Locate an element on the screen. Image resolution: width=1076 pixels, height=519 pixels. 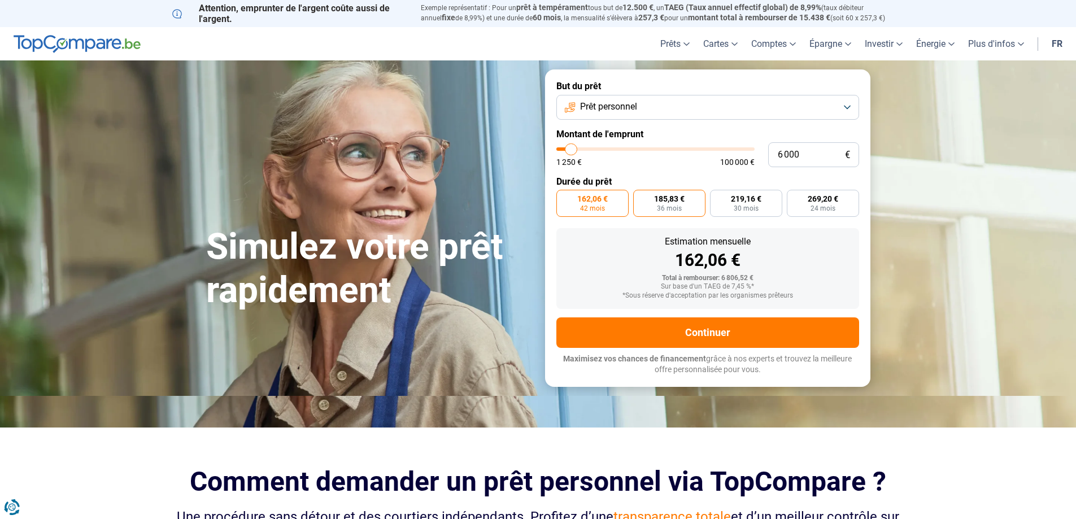
a: Comptes is located at coordinates (773, 43).